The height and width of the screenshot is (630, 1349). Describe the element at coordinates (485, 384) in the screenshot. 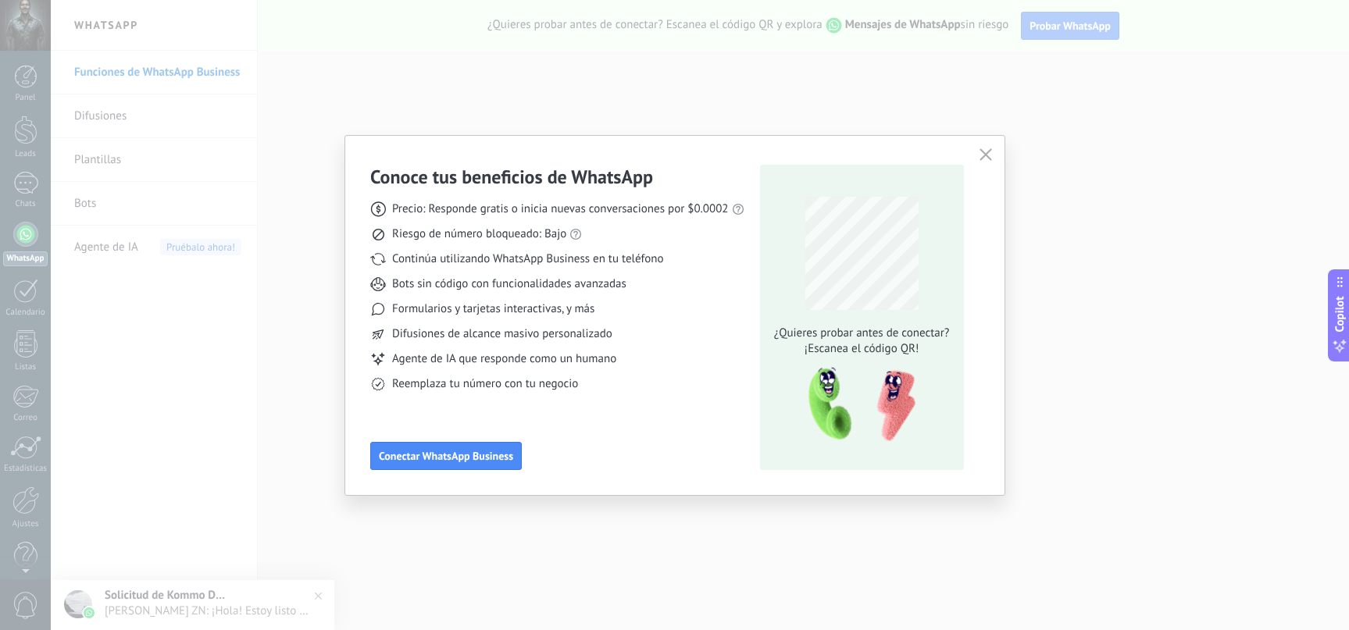

I see `span: Reemplaza tu número con tu negocio` at that location.